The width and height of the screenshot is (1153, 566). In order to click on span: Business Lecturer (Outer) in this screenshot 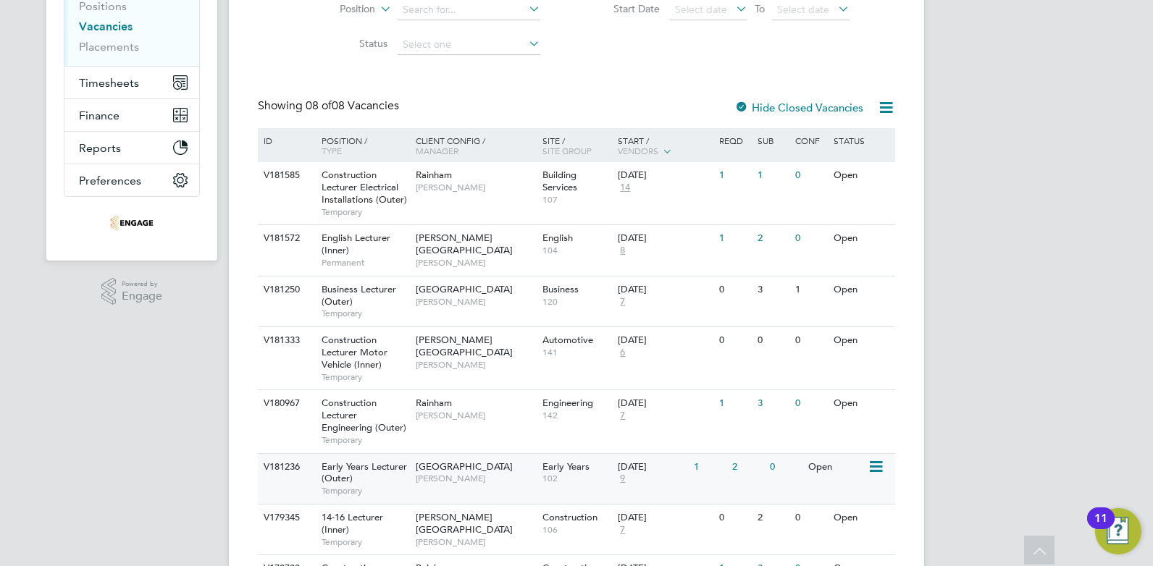, I will do `click(358, 295)`.